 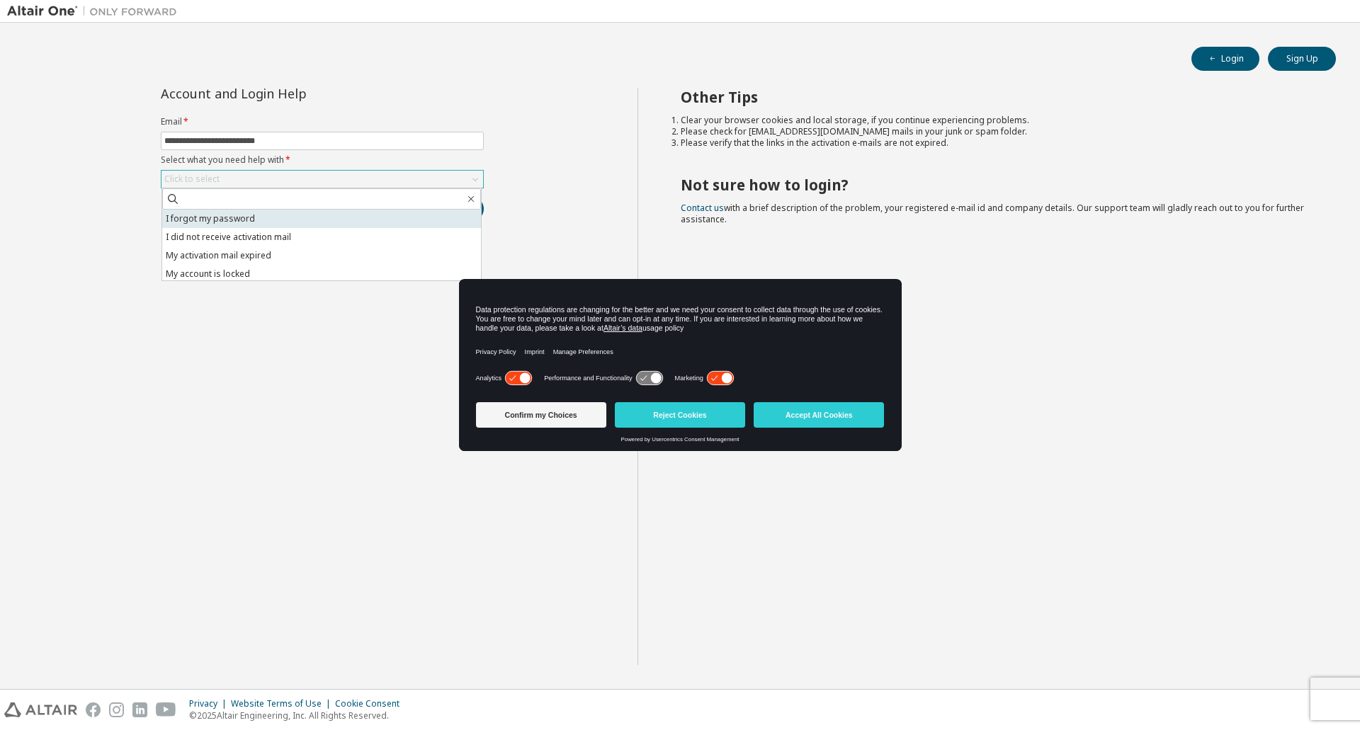 What do you see at coordinates (322, 122) in the screenshot?
I see `label: Email` at bounding box center [322, 122].